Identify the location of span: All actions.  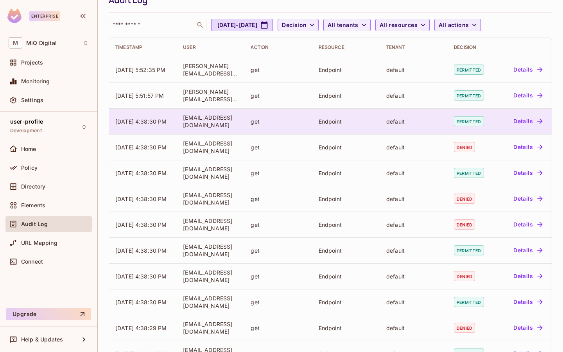
(453, 25).